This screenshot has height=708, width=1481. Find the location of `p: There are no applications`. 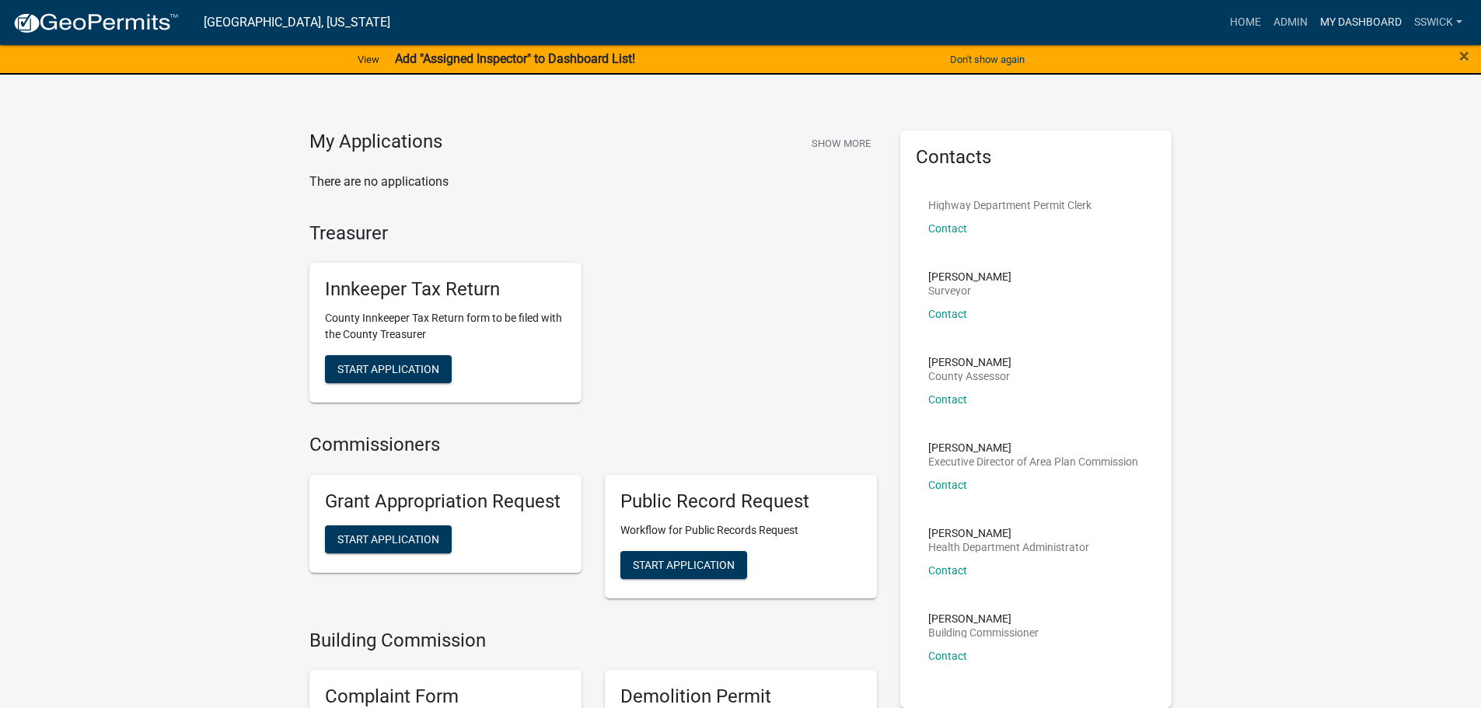

p: There are no applications is located at coordinates (593, 182).